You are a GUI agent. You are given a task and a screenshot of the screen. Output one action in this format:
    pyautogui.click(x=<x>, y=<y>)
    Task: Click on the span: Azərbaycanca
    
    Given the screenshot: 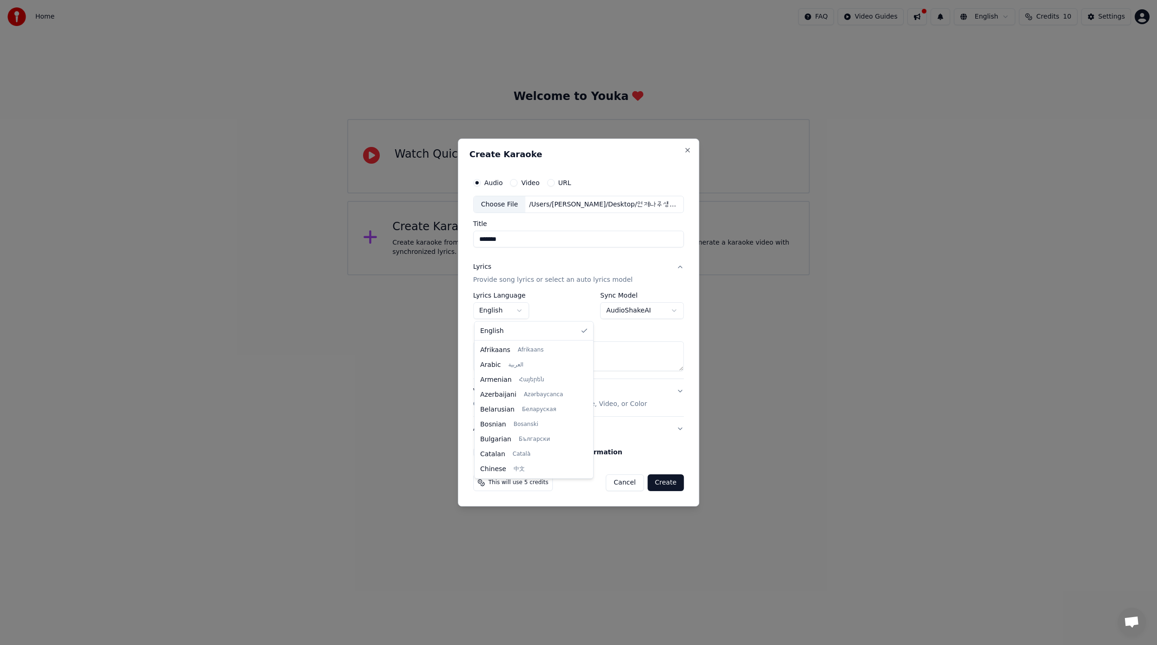 What is the action you would take?
    pyautogui.click(x=543, y=394)
    